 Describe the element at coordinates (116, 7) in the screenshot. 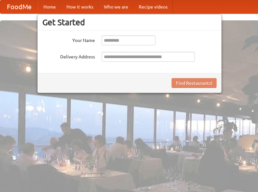

I see `a: Who we are` at that location.